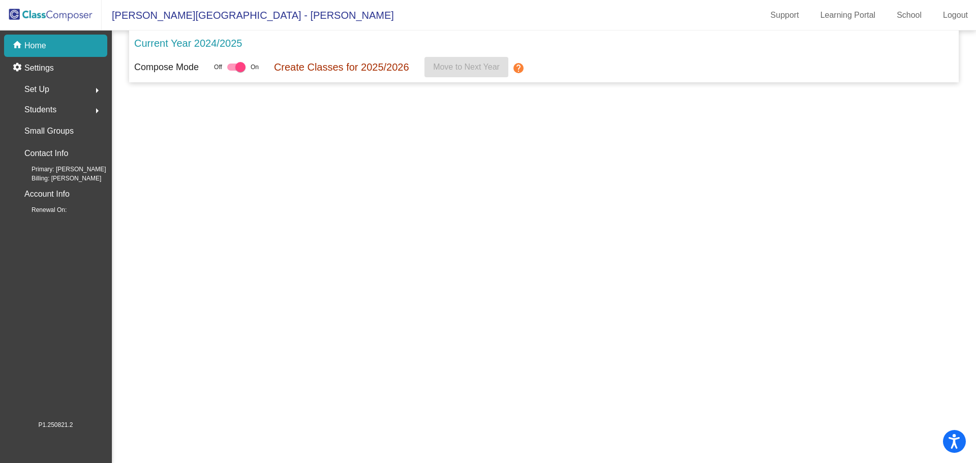 The height and width of the screenshot is (463, 976). Describe the element at coordinates (466, 67) in the screenshot. I see `span: Move to Next Year` at that location.